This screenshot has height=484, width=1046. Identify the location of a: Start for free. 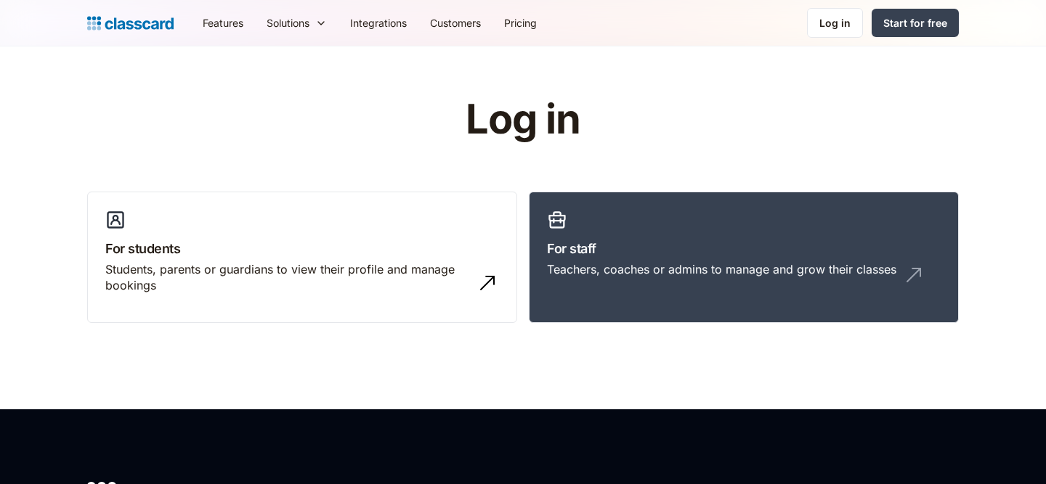
(915, 23).